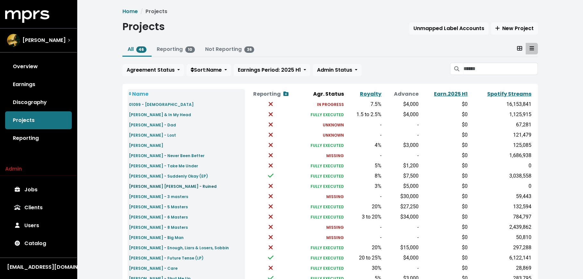 This screenshot has width=583, height=279. What do you see at coordinates (364, 258) in the screenshot?
I see `td: 20 to 25%` at bounding box center [364, 258].